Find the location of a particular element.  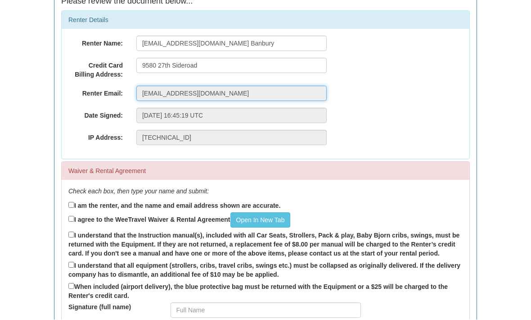

label: Renter Email: is located at coordinates (95, 92).